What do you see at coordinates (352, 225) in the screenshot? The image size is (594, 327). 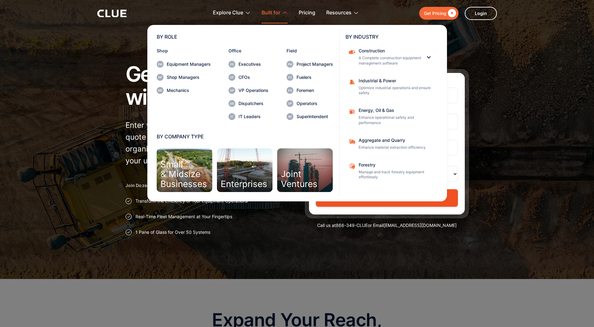 I see `a: 866-349-CLUE` at bounding box center [352, 225].